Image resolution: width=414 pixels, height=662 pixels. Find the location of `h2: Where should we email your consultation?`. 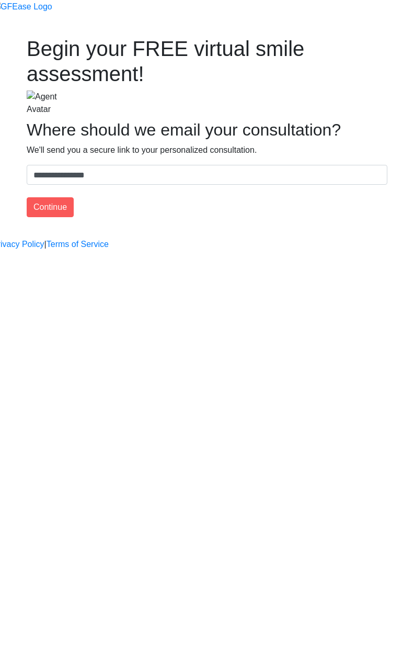

h2: Where should we email your consultation? is located at coordinates (207, 130).